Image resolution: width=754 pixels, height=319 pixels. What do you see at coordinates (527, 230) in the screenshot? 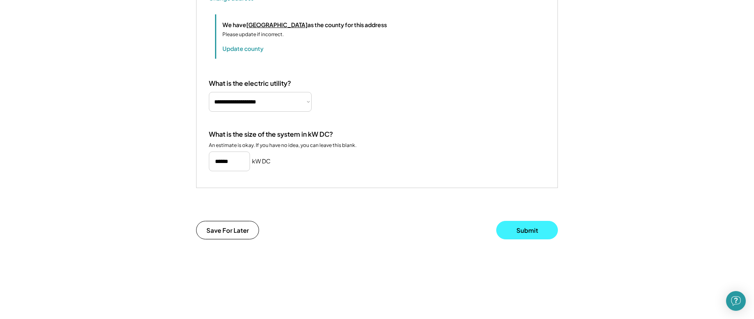
I see `button: Submit` at bounding box center [527, 230].